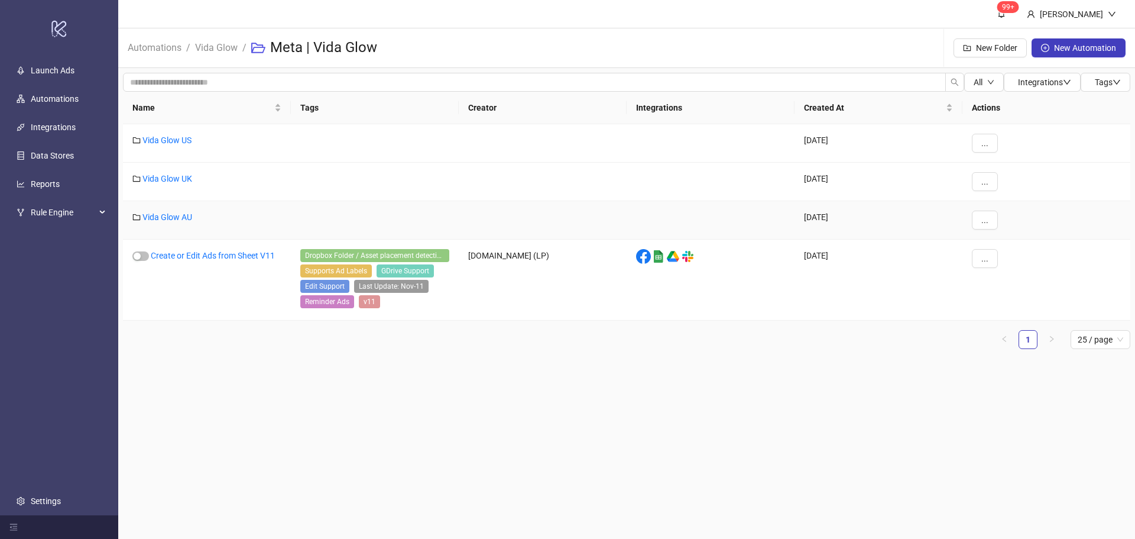  What do you see at coordinates (1028, 339) in the screenshot?
I see `a: 1` at bounding box center [1028, 339].